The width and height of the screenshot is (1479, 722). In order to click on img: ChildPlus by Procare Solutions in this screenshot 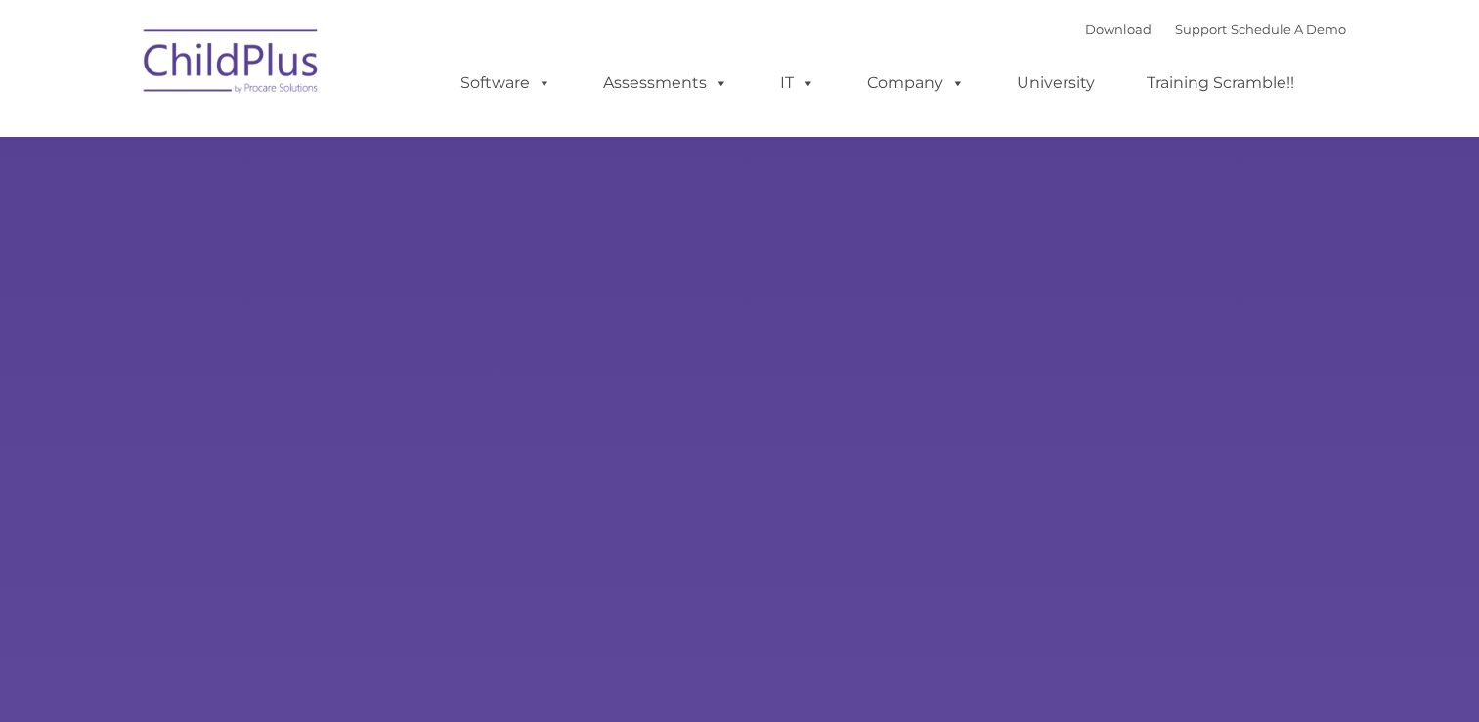, I will do `click(232, 65)`.